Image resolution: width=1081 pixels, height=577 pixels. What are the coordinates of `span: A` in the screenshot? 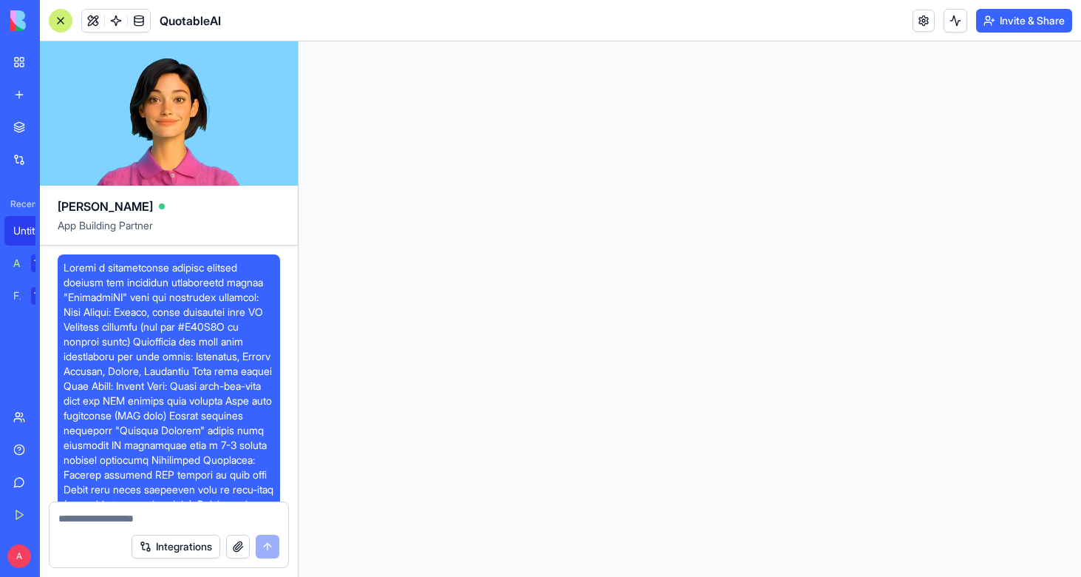 It's located at (19, 556).